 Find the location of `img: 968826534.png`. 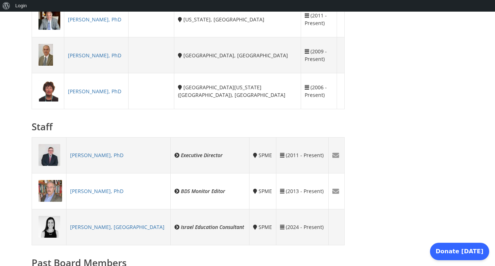

img: 968826534.png is located at coordinates (49, 227).